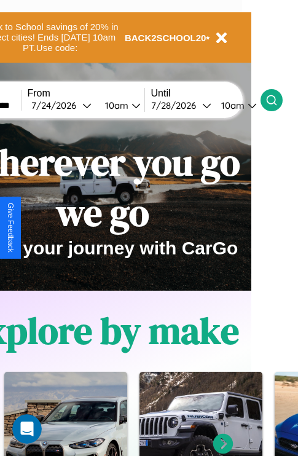 This screenshot has width=298, height=456. Describe the element at coordinates (86, 93) in the screenshot. I see `label: From` at that location.